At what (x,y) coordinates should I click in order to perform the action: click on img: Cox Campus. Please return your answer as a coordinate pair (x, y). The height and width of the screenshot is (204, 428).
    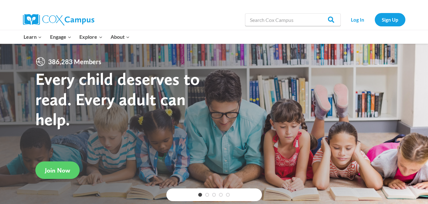
    Looking at the image, I should click on (59, 20).